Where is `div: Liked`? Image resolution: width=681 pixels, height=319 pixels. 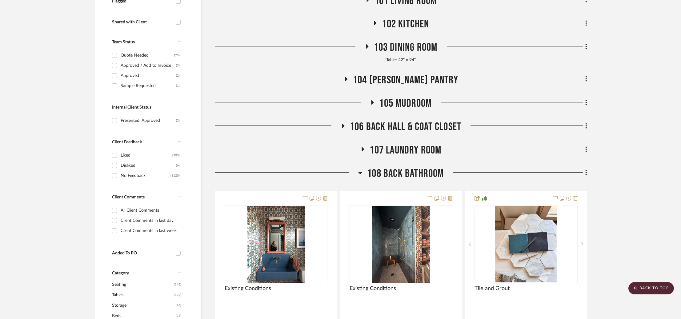
div: Liked is located at coordinates (146, 155).